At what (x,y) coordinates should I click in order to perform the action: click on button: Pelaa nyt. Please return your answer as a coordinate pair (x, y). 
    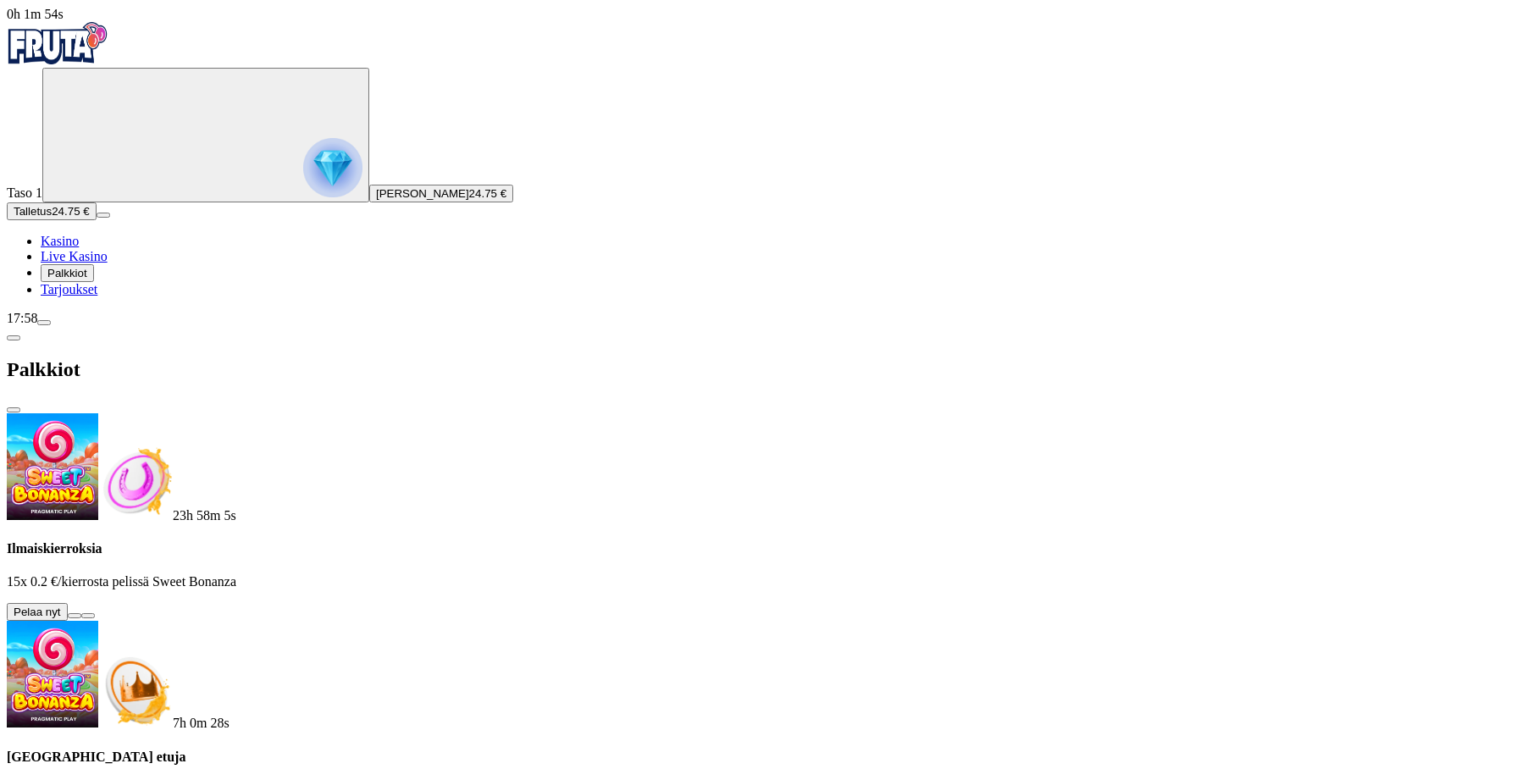
    Looking at the image, I should click on (37, 611).